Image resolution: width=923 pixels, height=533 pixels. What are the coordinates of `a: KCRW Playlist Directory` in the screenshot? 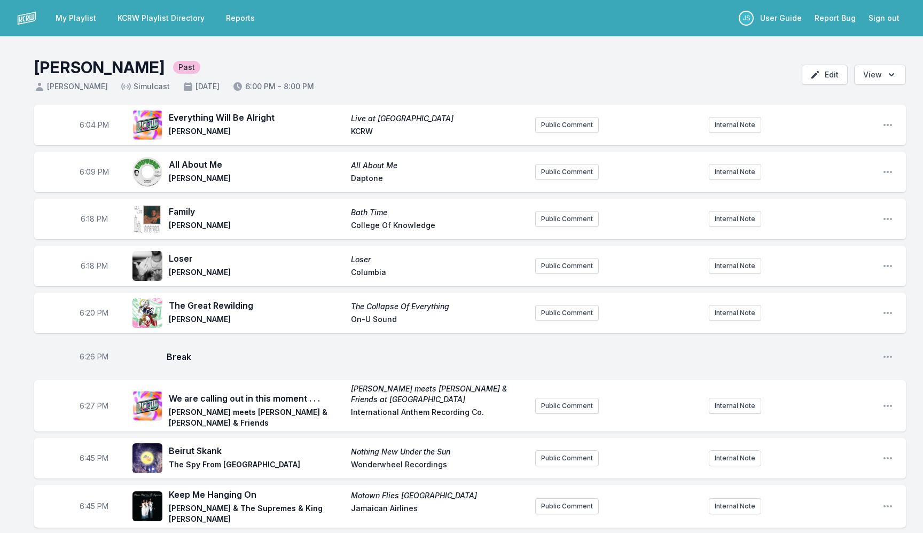 It's located at (161, 18).